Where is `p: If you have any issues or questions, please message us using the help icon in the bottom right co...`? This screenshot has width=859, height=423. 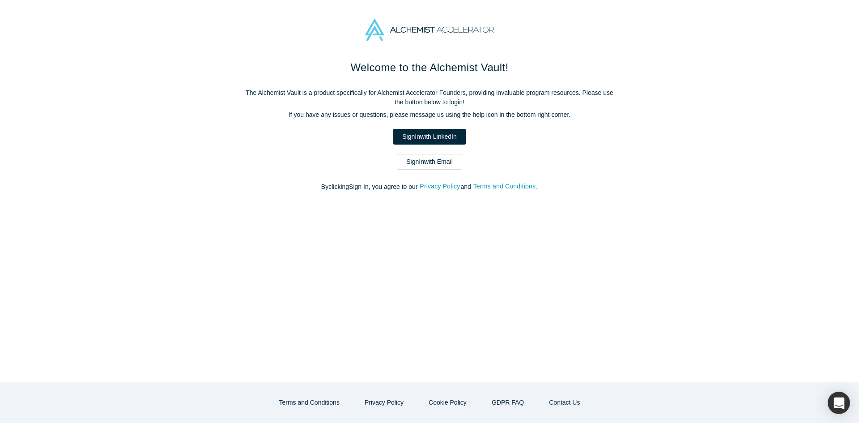 p: If you have any issues or questions, please message us using the help icon in the bottom right co... is located at coordinates (430, 115).